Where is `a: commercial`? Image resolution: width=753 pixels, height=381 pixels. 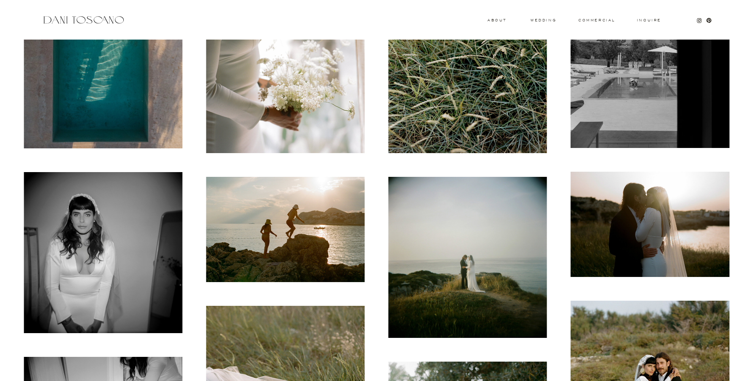
a: commercial is located at coordinates (597, 20).